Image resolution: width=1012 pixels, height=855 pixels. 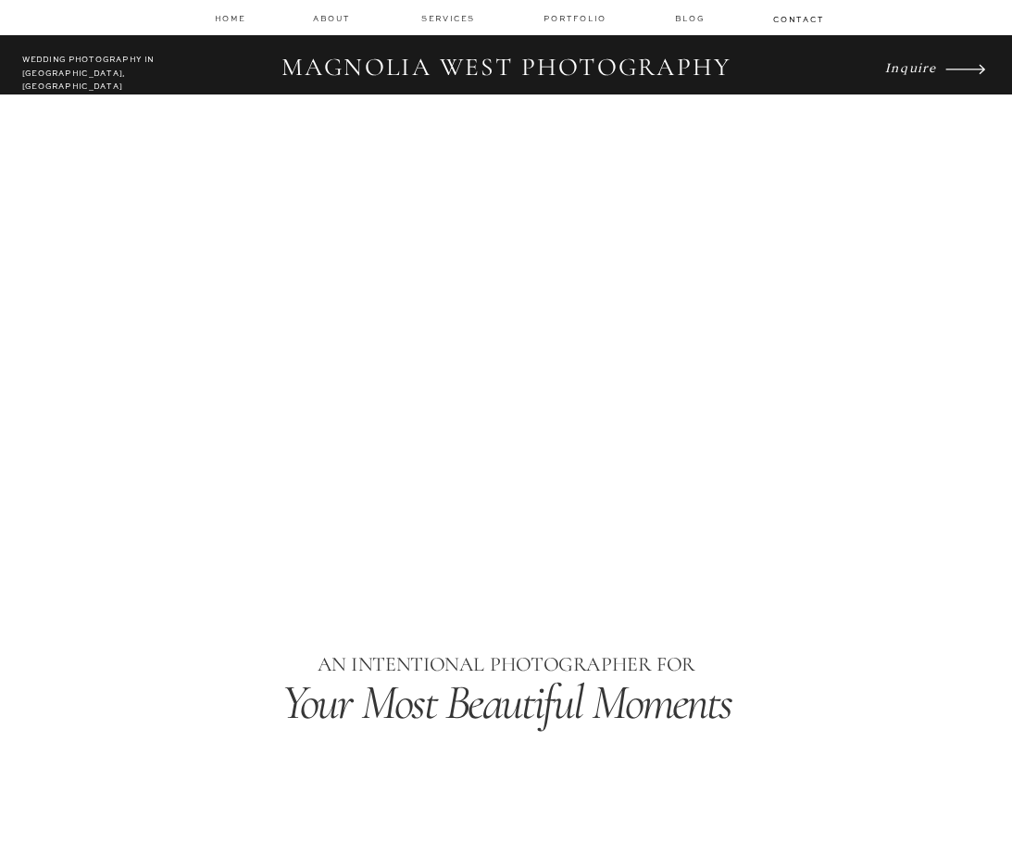 What do you see at coordinates (505, 459) in the screenshot?
I see `i: Timeless Images & an Unparalleled Experience` at bounding box center [505, 459].